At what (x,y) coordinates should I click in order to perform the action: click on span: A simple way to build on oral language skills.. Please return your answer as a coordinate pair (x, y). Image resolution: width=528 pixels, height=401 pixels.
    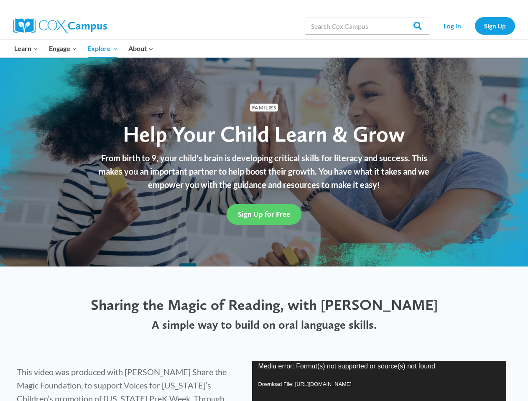
    Looking at the image, I should click on (264, 325).